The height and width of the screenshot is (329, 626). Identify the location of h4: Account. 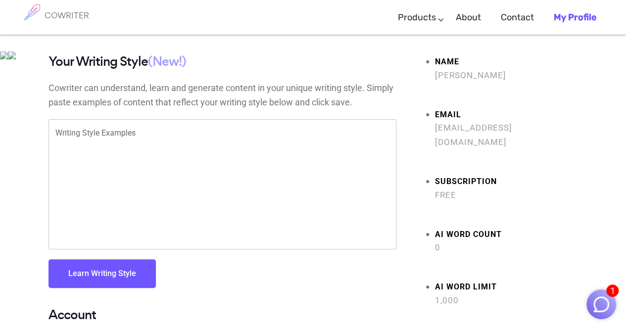
(222, 315).